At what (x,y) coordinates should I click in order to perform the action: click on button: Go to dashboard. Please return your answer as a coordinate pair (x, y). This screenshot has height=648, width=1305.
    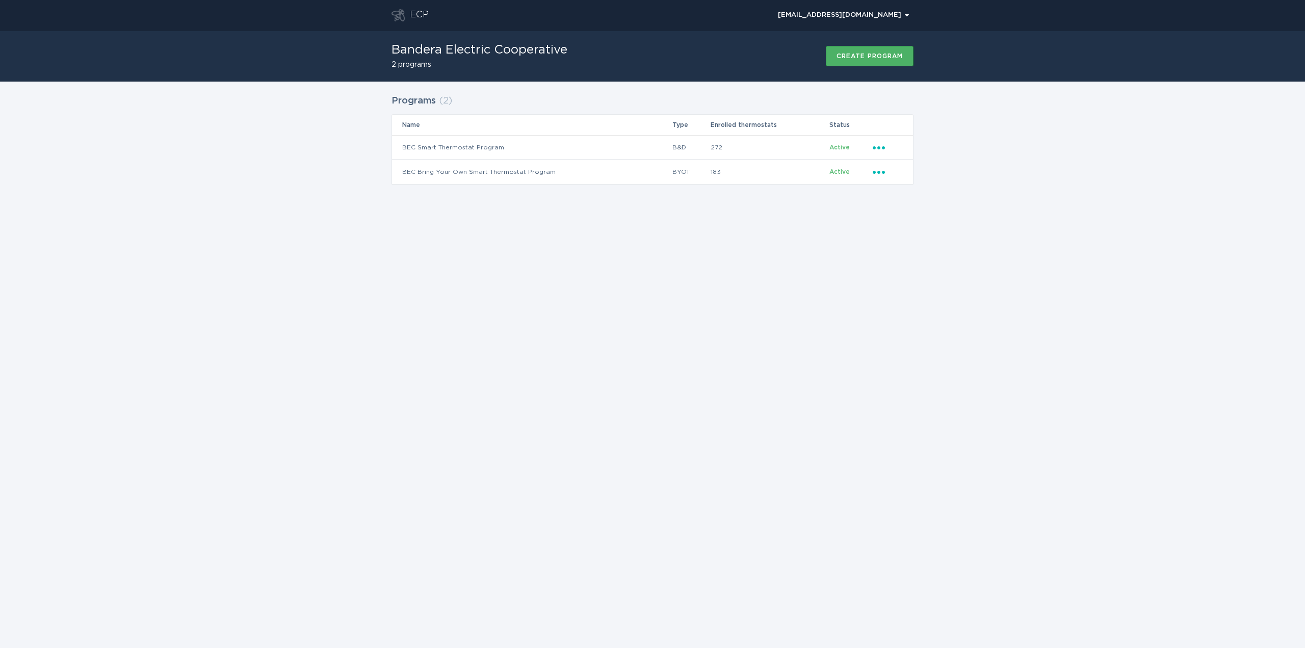
    Looking at the image, I should click on (398, 15).